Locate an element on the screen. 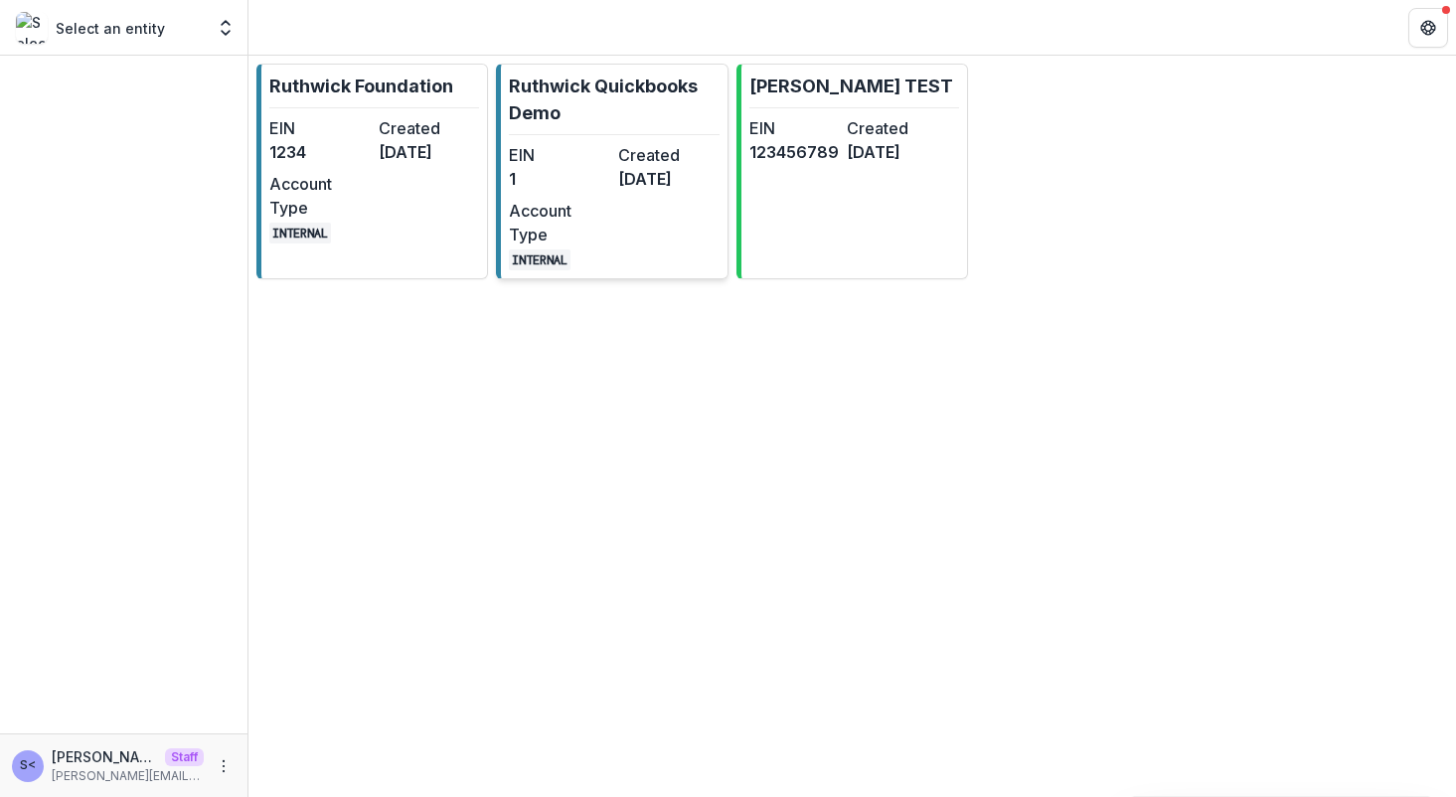 This screenshot has height=797, width=1456. img: Select an entity is located at coordinates (32, 28).